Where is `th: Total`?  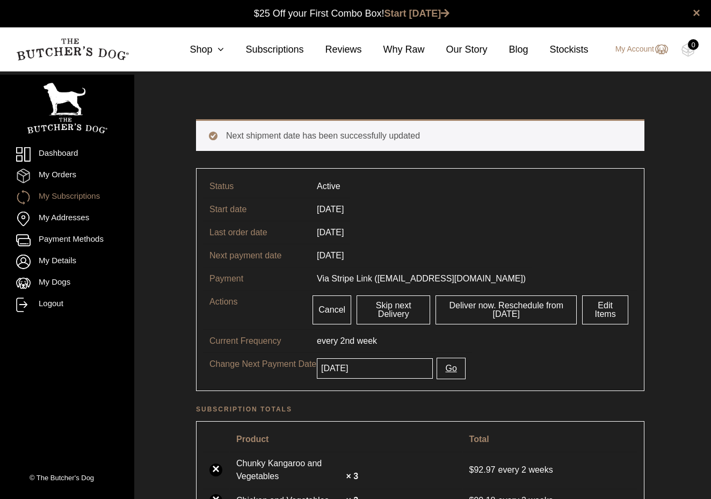 th: Total is located at coordinates (551, 440).